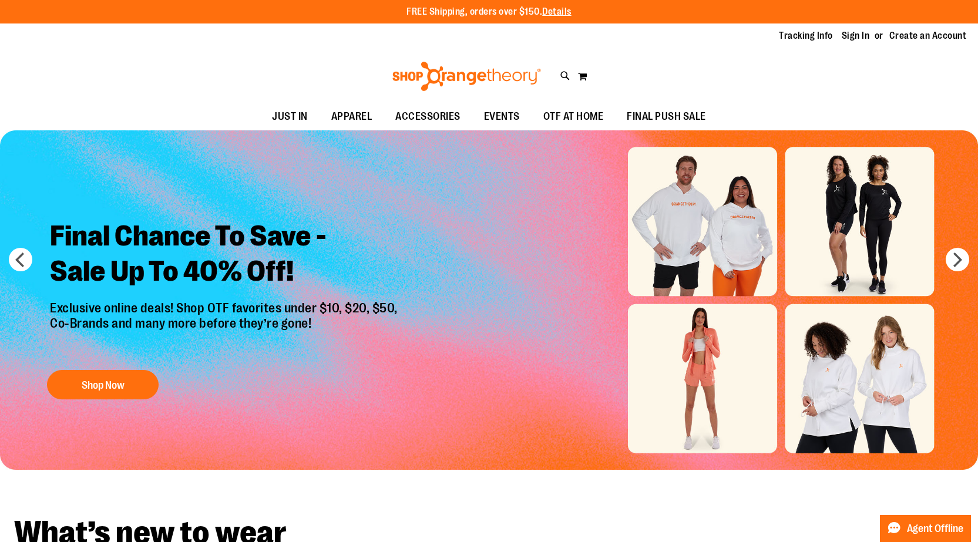 This screenshot has width=978, height=542. What do you see at coordinates (925, 529) in the screenshot?
I see `button: Agent Offline` at bounding box center [925, 529].